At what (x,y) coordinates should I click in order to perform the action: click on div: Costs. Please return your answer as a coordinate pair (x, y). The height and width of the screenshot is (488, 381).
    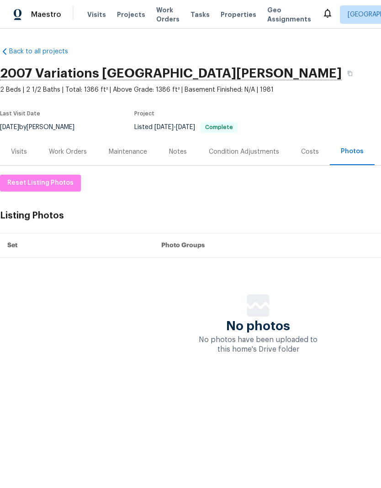
    Looking at the image, I should click on (309, 152).